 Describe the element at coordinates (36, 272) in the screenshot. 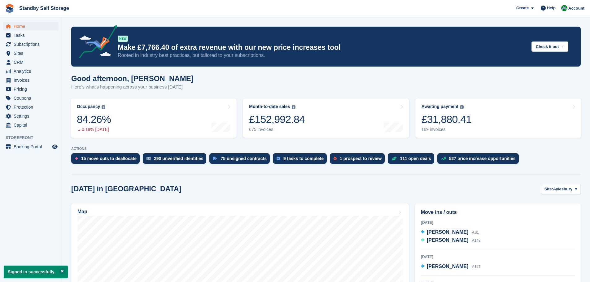

I see `p: Signed in successfully.` at that location.